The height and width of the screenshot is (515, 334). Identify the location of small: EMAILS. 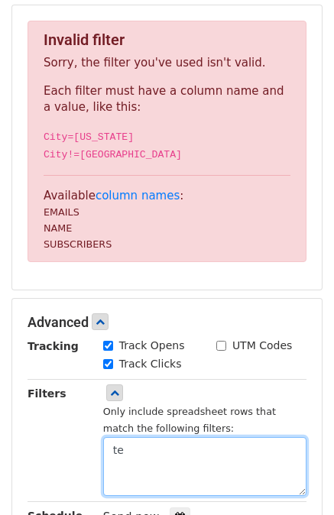
(61, 212).